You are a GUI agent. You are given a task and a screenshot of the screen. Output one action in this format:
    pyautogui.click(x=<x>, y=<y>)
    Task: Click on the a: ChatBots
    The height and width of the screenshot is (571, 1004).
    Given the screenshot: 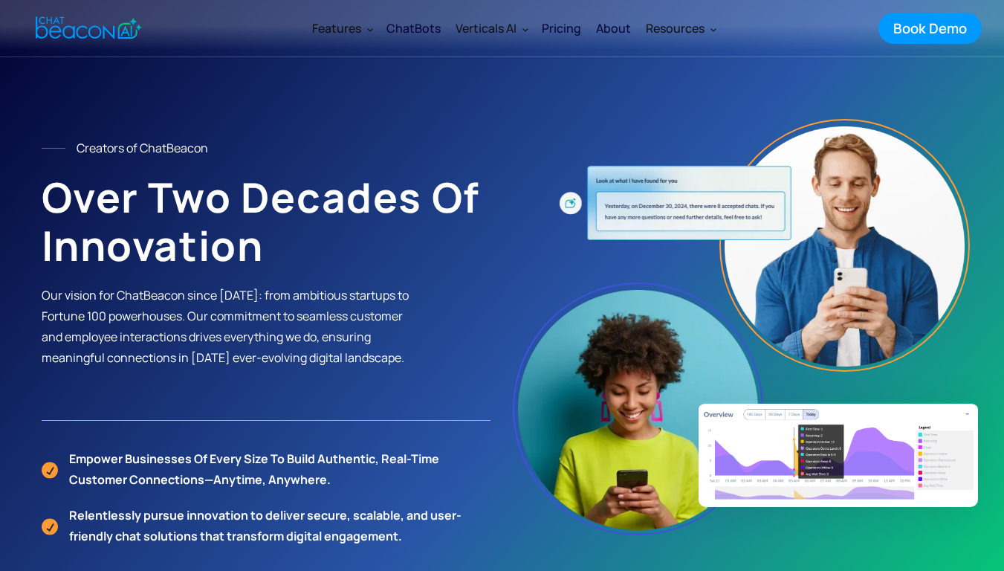 What is the action you would take?
    pyautogui.click(x=413, y=28)
    